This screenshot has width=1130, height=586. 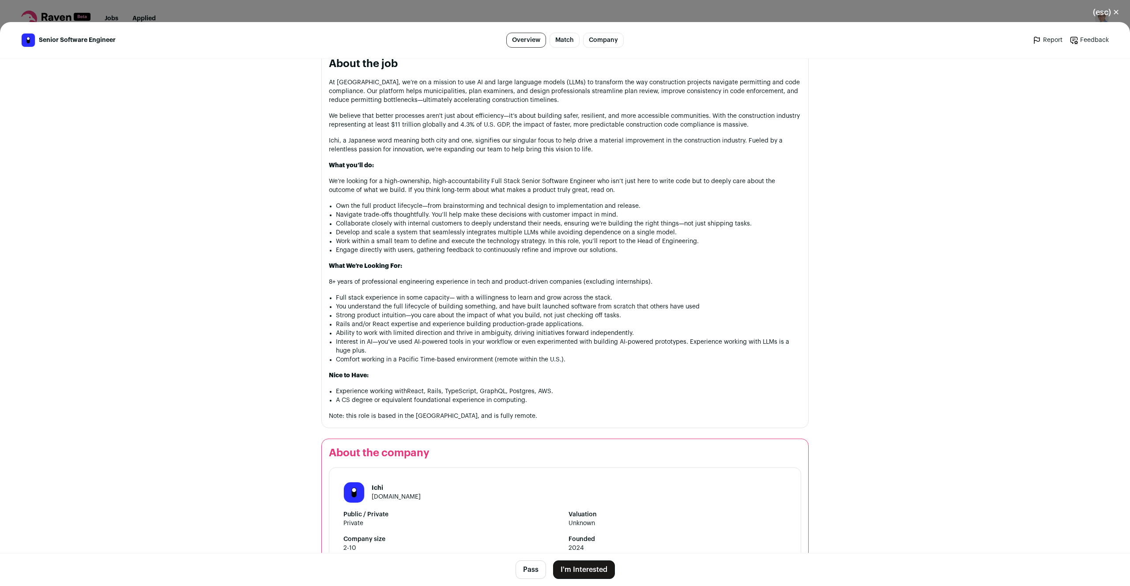 What do you see at coordinates (1106, 12) in the screenshot?
I see `button: Close modal` at bounding box center [1106, 12].